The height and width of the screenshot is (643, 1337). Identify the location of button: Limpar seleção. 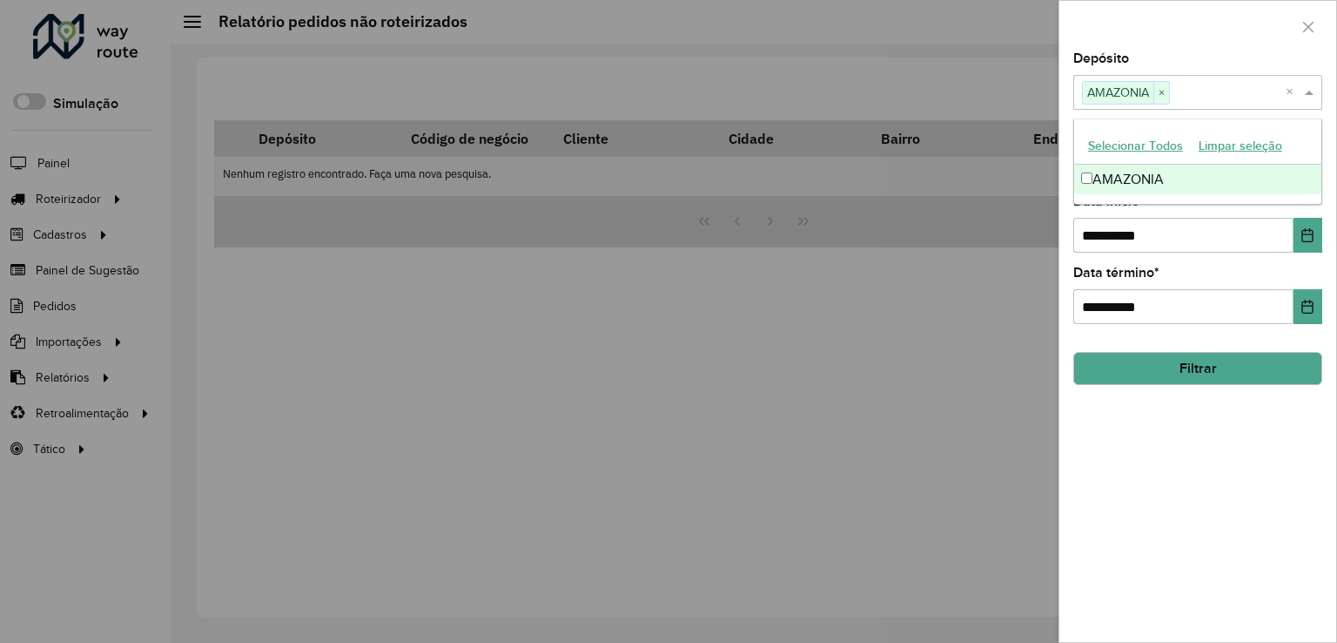
(1241, 145).